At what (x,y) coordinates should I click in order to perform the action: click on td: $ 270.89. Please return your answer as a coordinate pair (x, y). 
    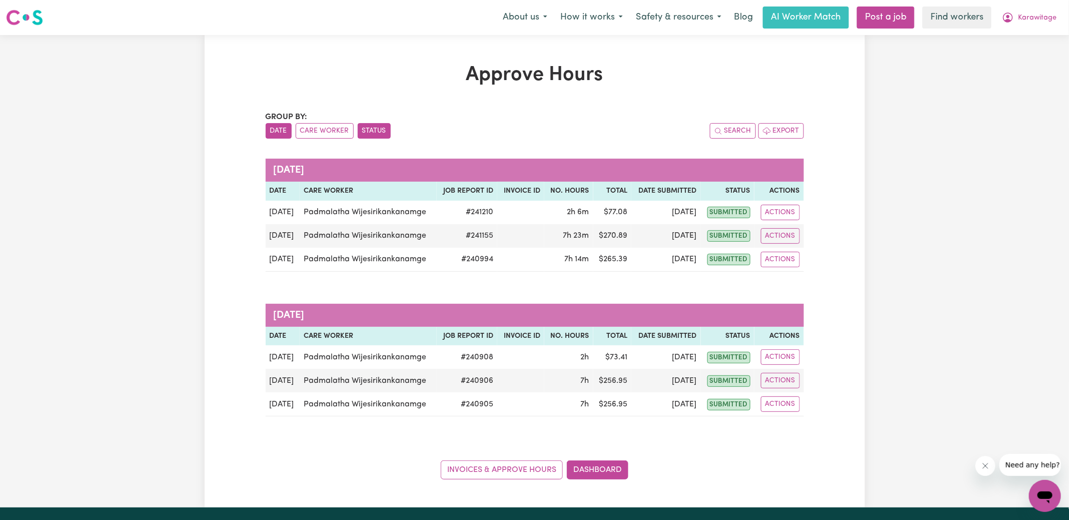
    Looking at the image, I should click on (612, 236).